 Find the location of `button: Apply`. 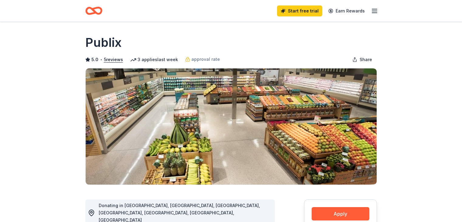

button: Apply is located at coordinates (341, 214).